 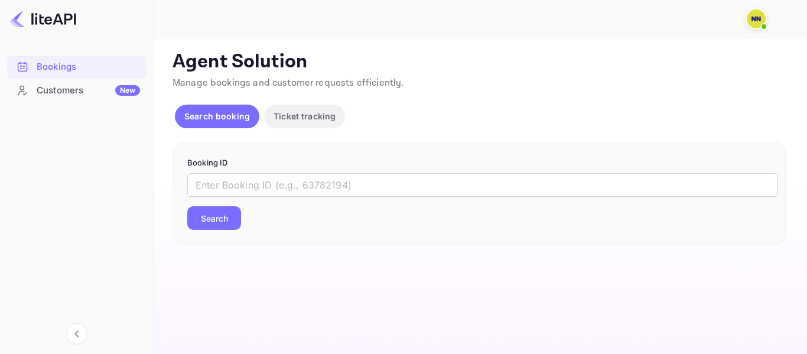 What do you see at coordinates (217, 116) in the screenshot?
I see `p: Search booking` at bounding box center [217, 116].